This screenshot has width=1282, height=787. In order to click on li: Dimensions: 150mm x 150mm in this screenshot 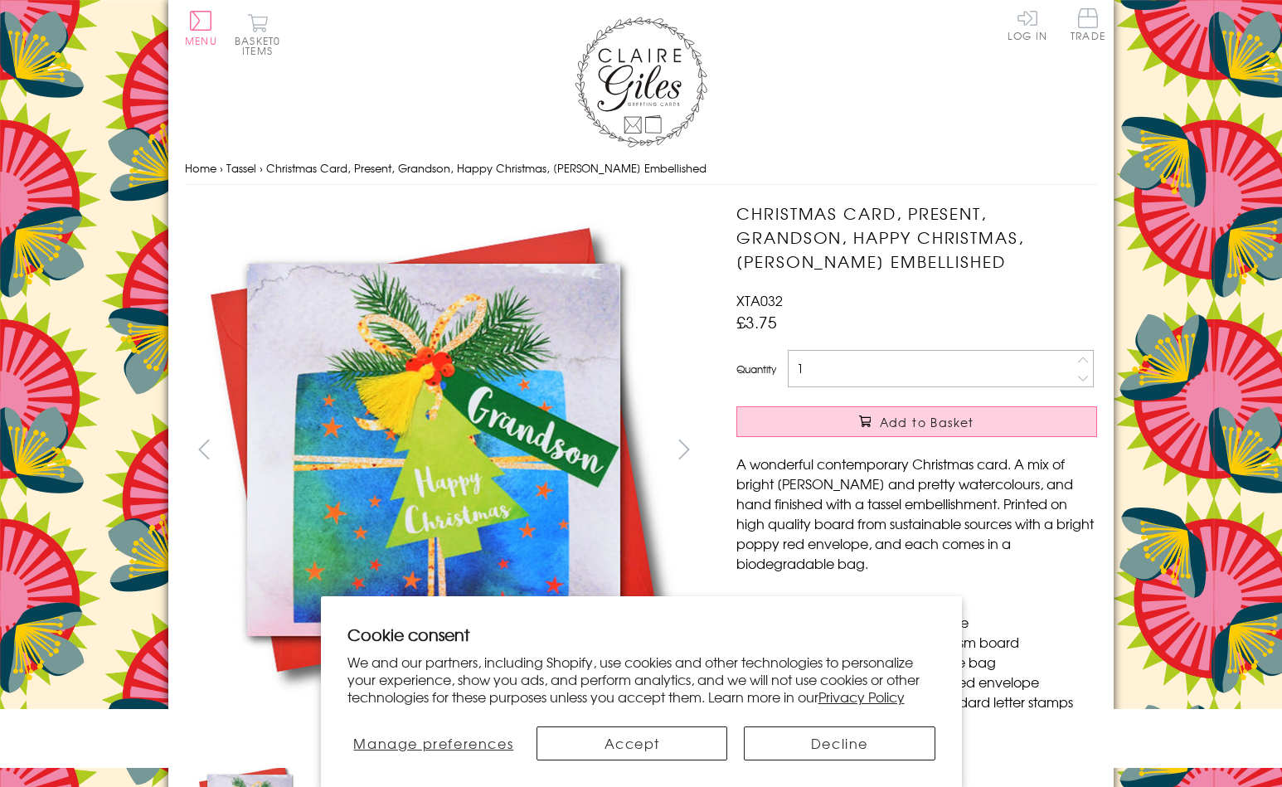, I will do `click(924, 602)`.